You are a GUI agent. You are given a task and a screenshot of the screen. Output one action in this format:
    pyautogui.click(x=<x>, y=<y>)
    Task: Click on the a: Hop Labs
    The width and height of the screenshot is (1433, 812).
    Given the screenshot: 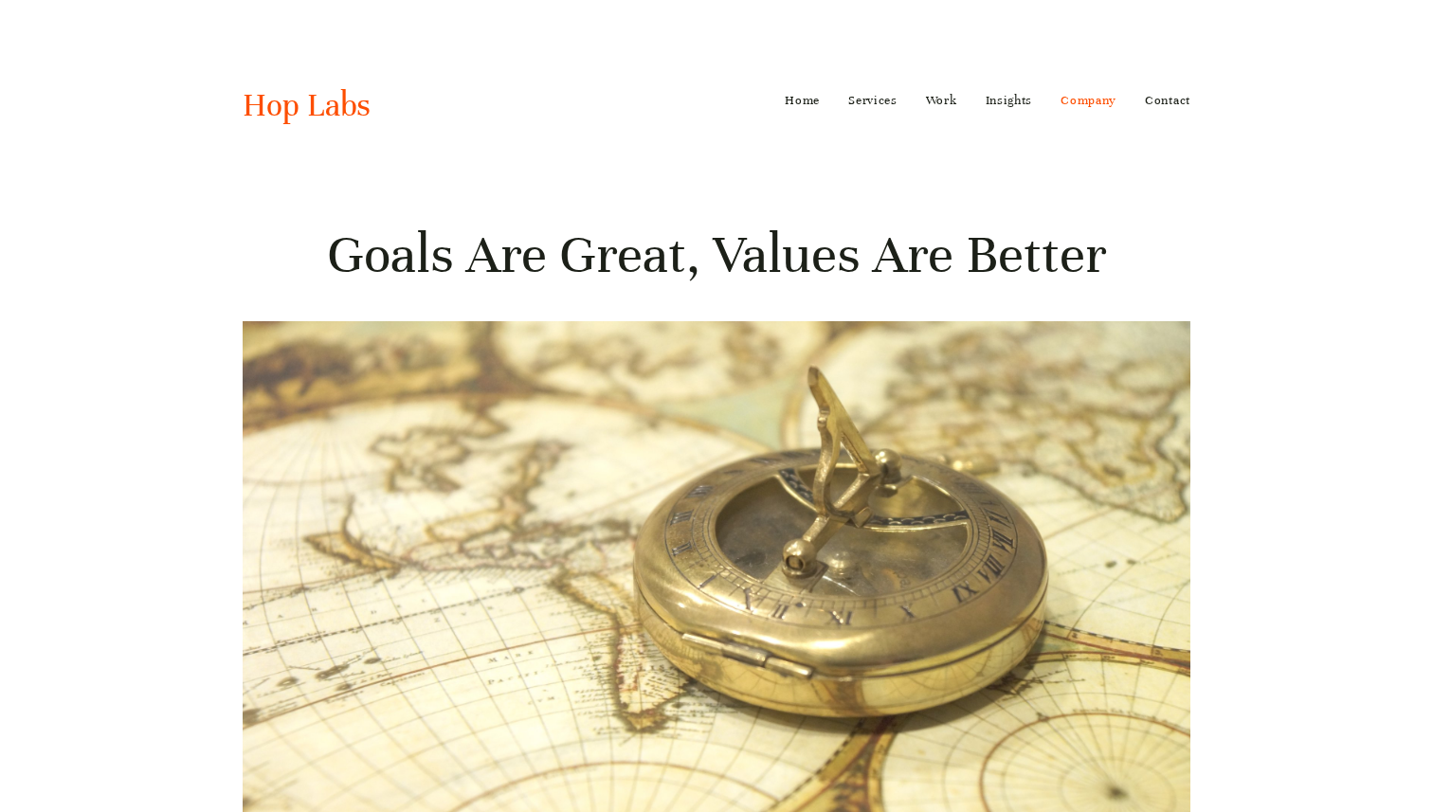 What is the action you would take?
    pyautogui.click(x=306, y=105)
    